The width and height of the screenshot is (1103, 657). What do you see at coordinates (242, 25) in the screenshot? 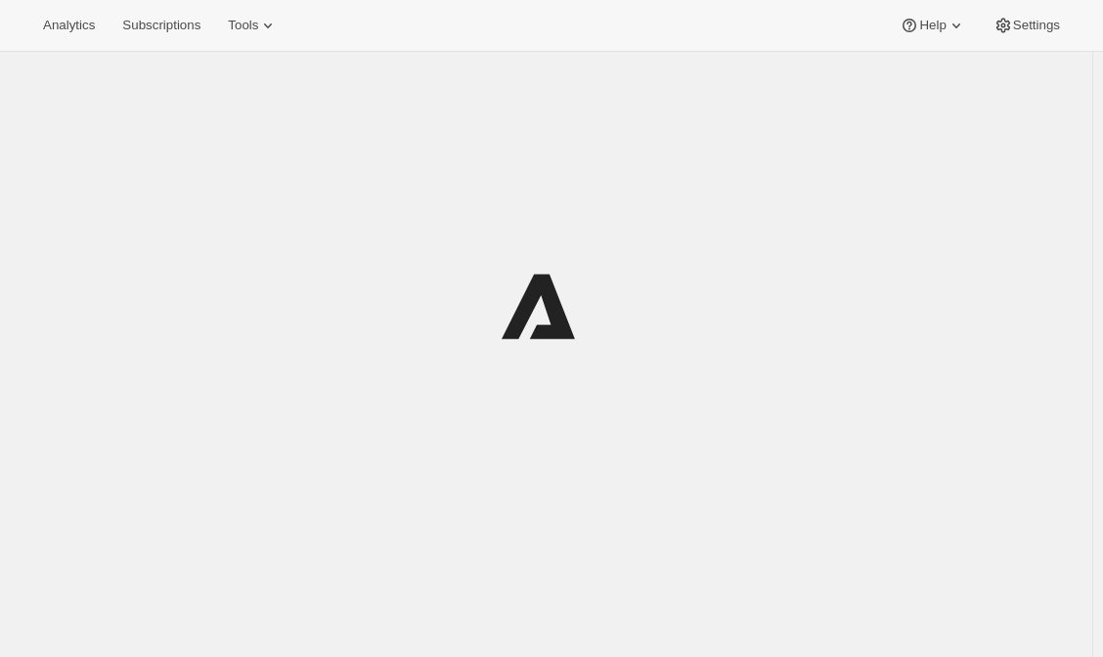
I see `span: Tools` at bounding box center [242, 25].